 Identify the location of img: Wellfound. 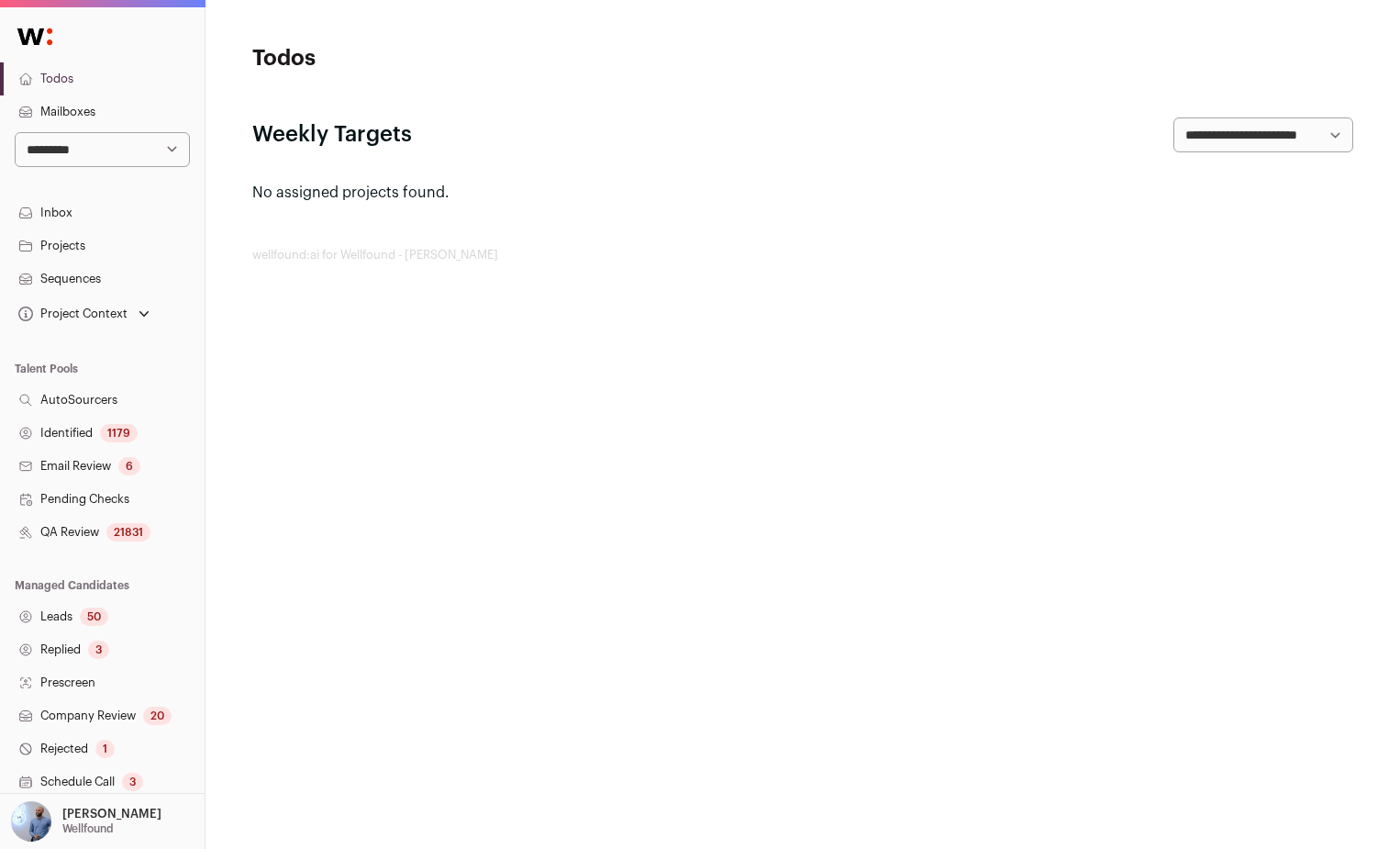
(35, 37).